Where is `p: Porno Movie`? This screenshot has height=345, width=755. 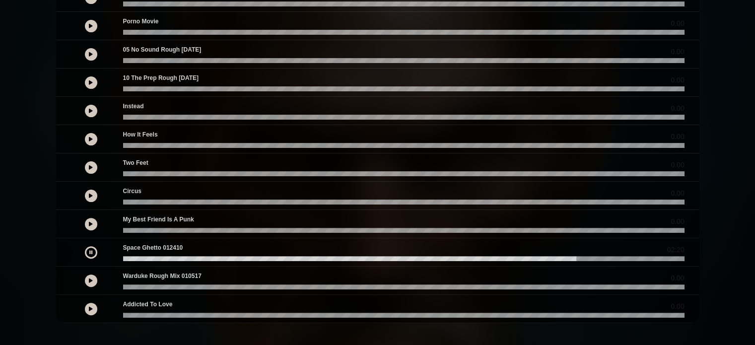 p: Porno Movie is located at coordinates (141, 21).